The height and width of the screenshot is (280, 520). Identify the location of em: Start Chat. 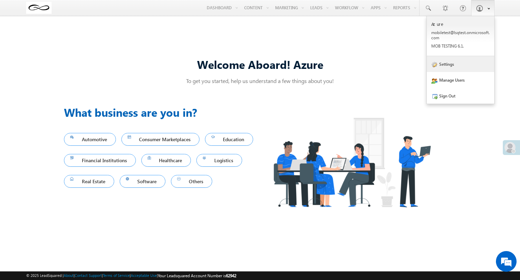
(109, 216).